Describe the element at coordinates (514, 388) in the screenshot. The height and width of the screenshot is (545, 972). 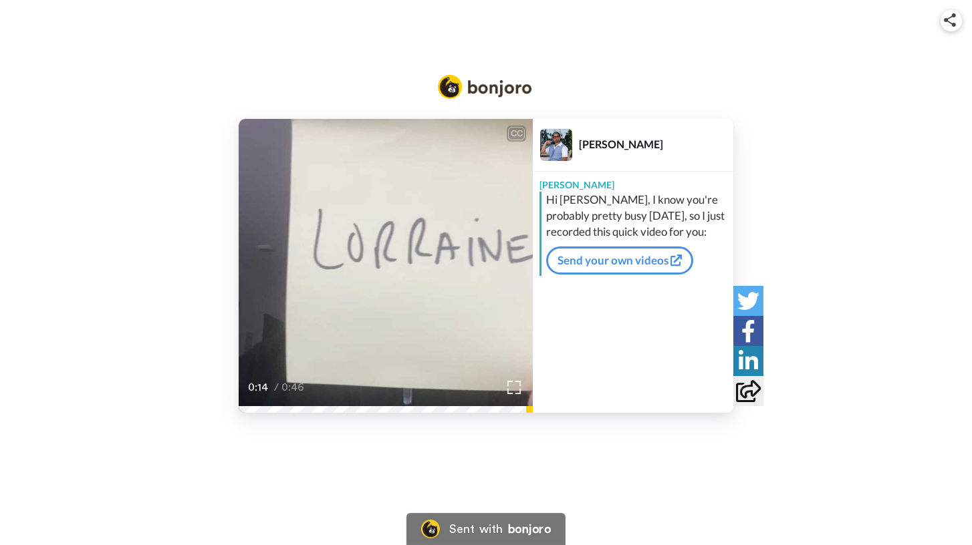
I see `img: Full screen` at that location.